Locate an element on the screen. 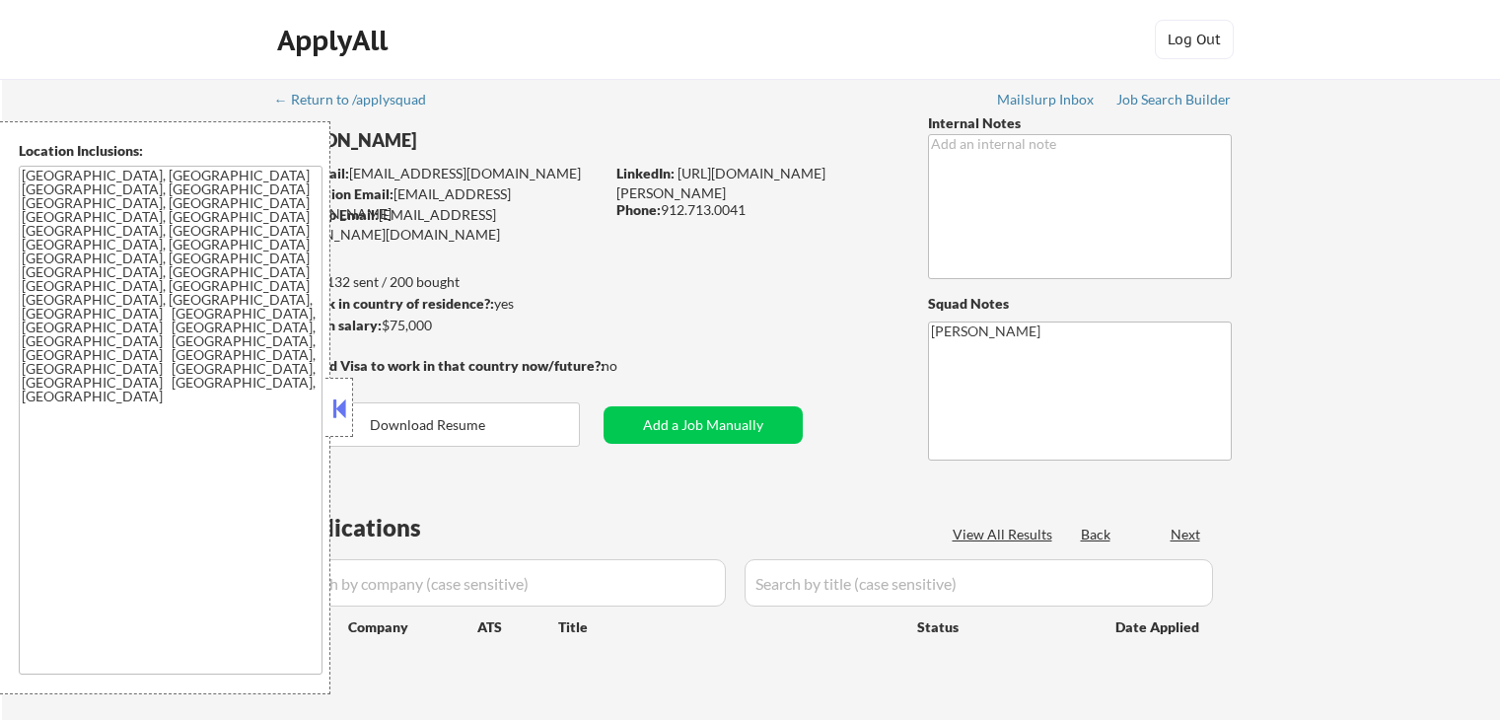 Image resolution: width=1500 pixels, height=720 pixels. div: Date Applied is located at coordinates (1159, 627).